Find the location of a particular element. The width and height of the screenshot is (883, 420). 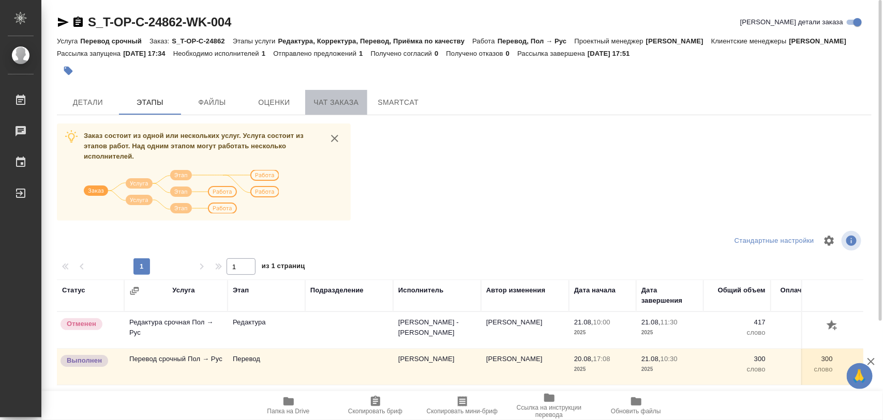

span: Чат заказа is located at coordinates (336, 102).